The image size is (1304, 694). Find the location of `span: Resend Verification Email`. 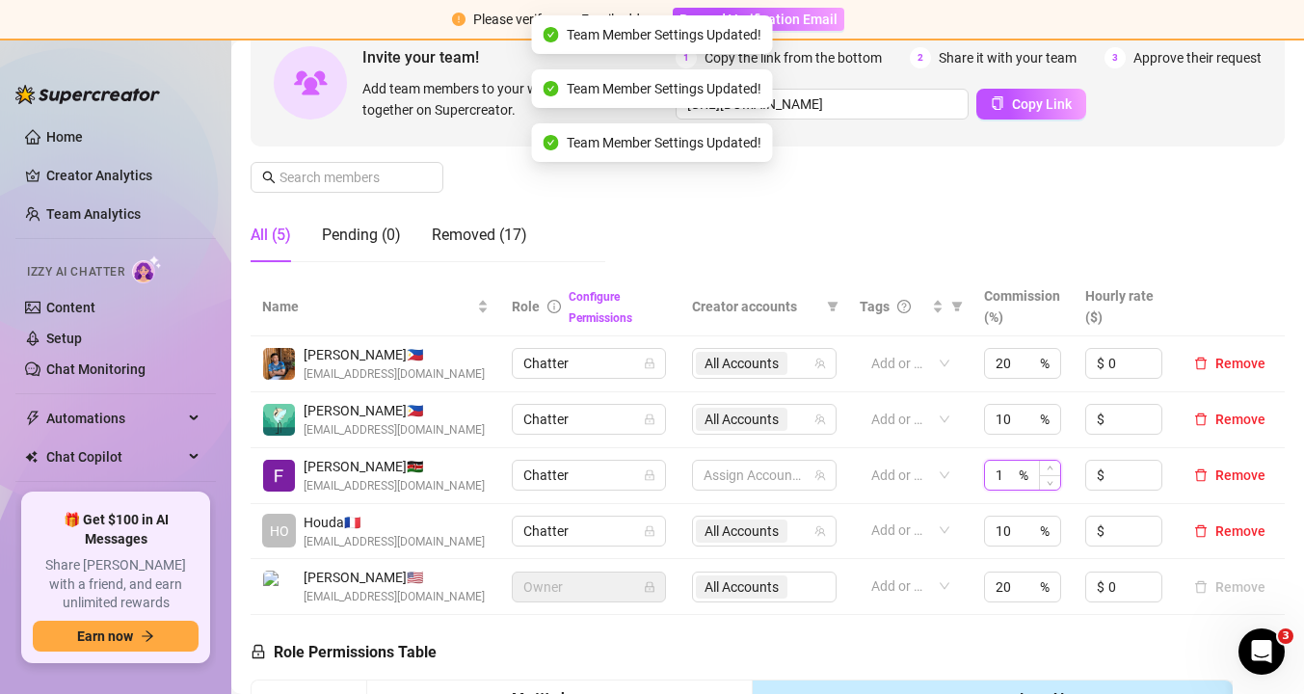

span: Resend Verification Email is located at coordinates (759, 19).